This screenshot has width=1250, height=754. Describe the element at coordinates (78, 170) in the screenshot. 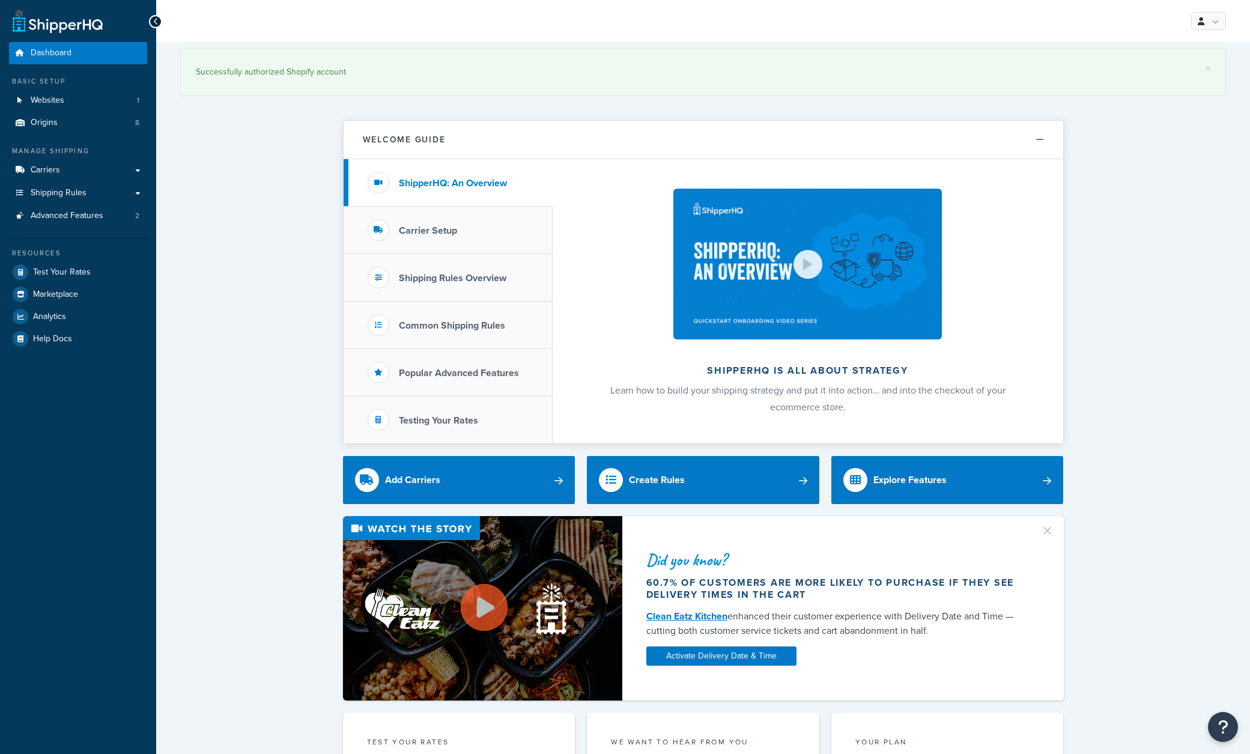

I see `a: Carriers` at that location.